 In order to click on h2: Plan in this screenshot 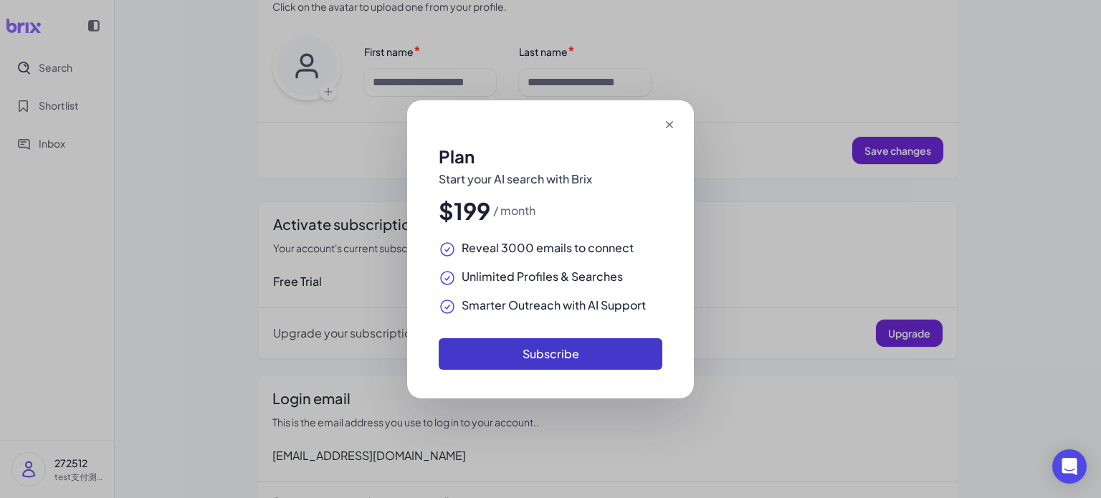, I will do `click(551, 156)`.